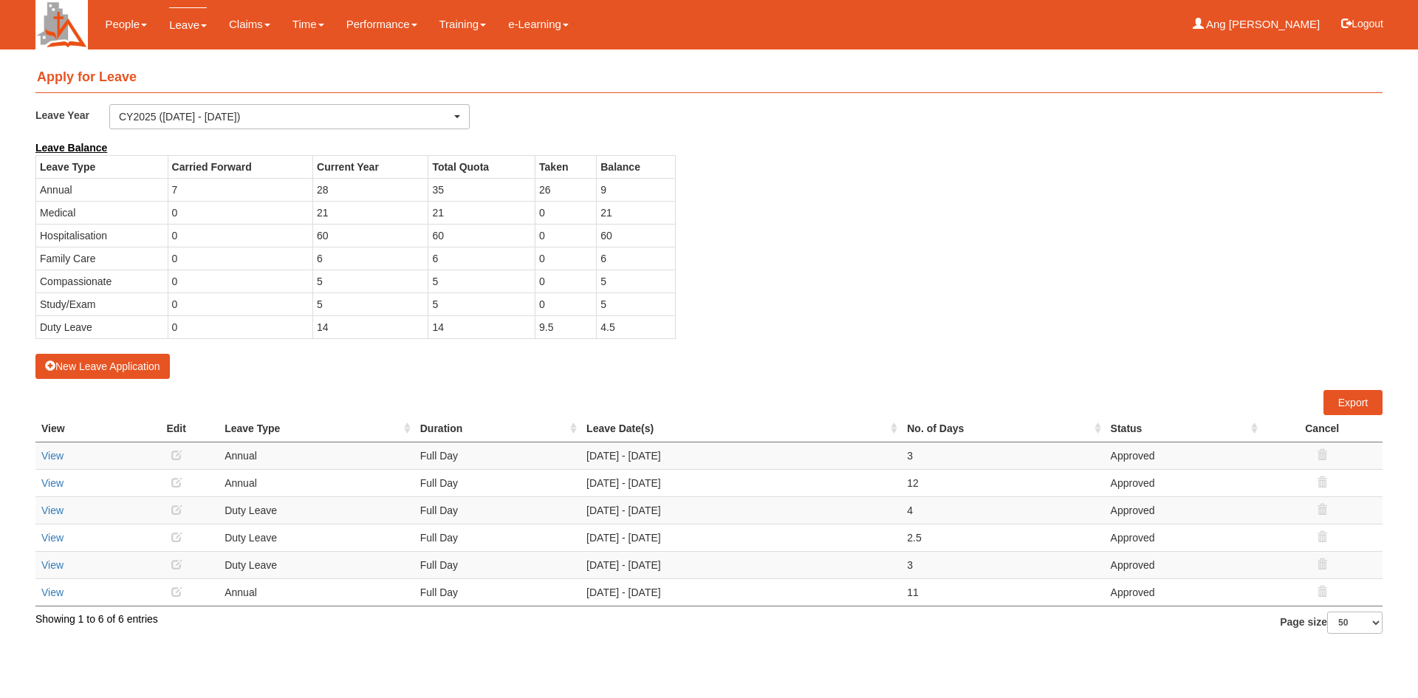 The image size is (1418, 698). What do you see at coordinates (566, 166) in the screenshot?
I see `th: Taken` at bounding box center [566, 166].